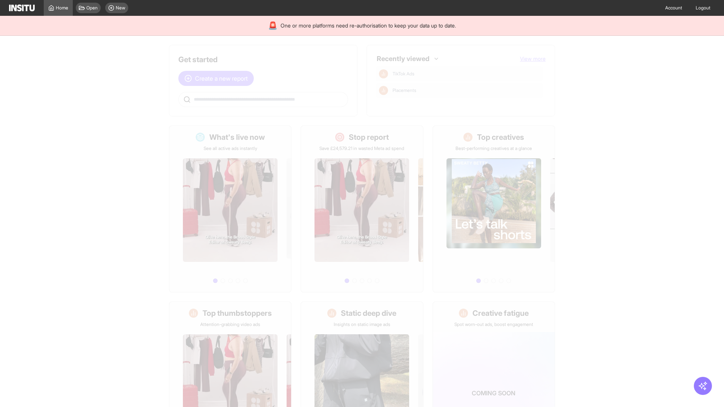  I want to click on span: Open, so click(92, 8).